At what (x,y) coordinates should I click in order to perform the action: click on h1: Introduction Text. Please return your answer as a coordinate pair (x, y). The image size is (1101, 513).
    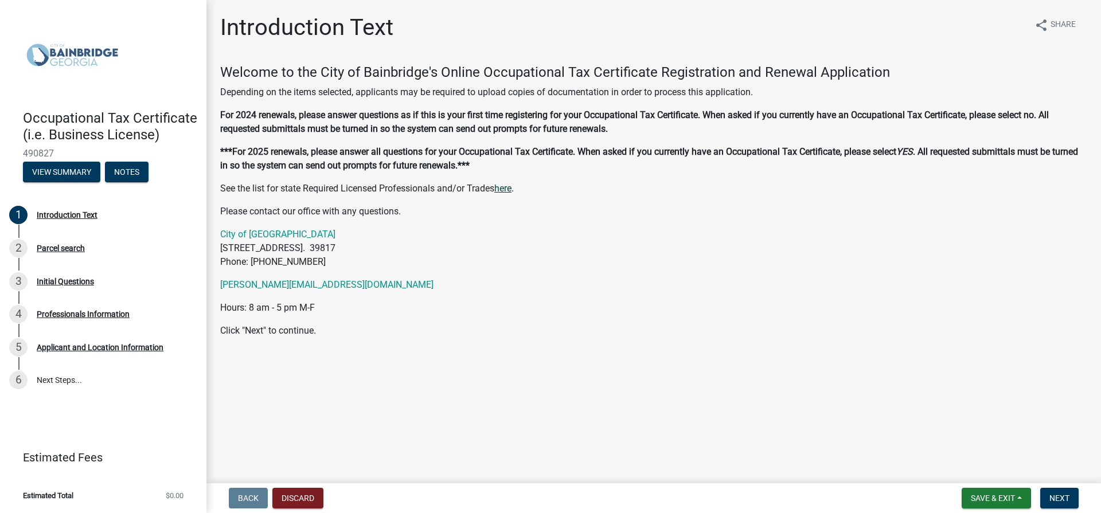
    Looking at the image, I should click on (307, 28).